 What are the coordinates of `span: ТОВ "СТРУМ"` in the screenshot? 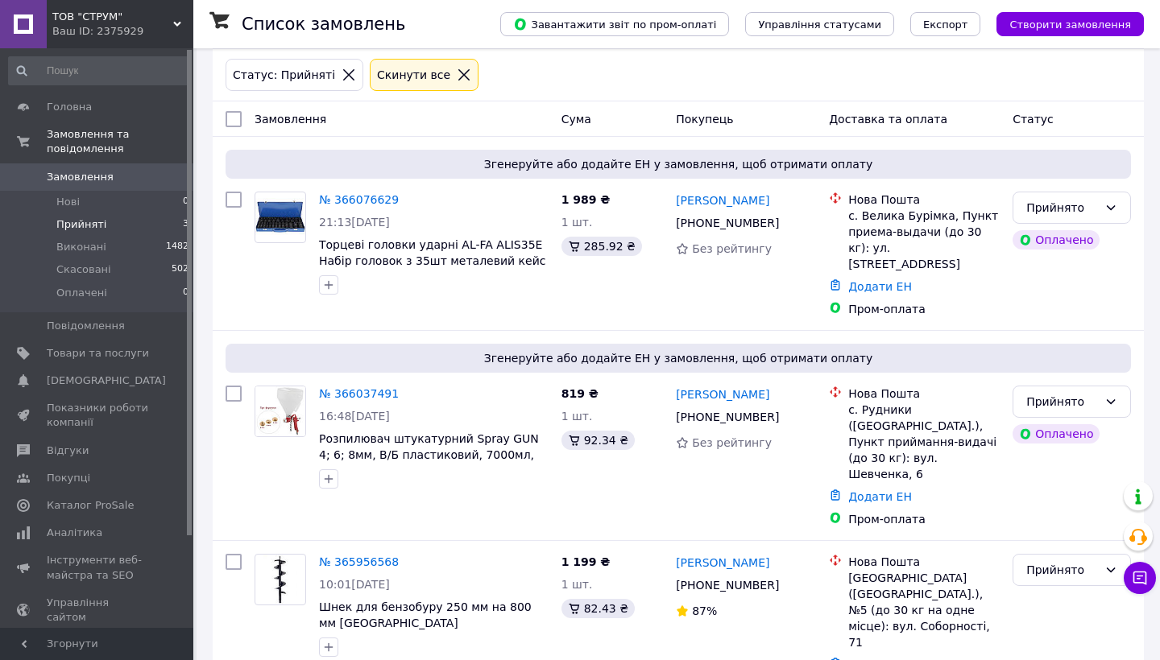 It's located at (113, 17).